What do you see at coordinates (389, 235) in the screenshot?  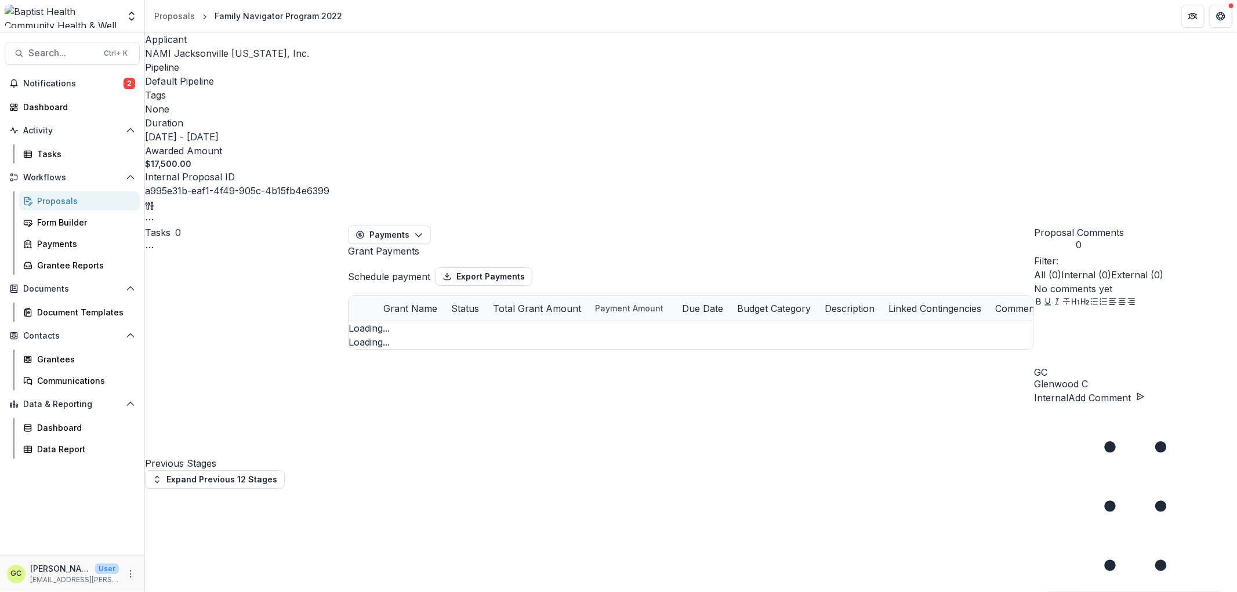 I see `span: Payments` at bounding box center [389, 235].